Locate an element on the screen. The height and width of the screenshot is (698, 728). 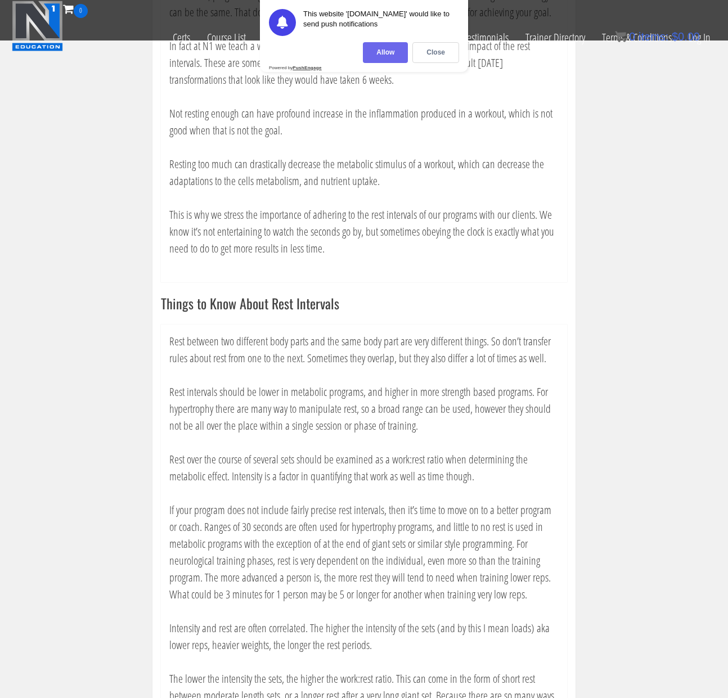
a: 0 is located at coordinates (75, 8).